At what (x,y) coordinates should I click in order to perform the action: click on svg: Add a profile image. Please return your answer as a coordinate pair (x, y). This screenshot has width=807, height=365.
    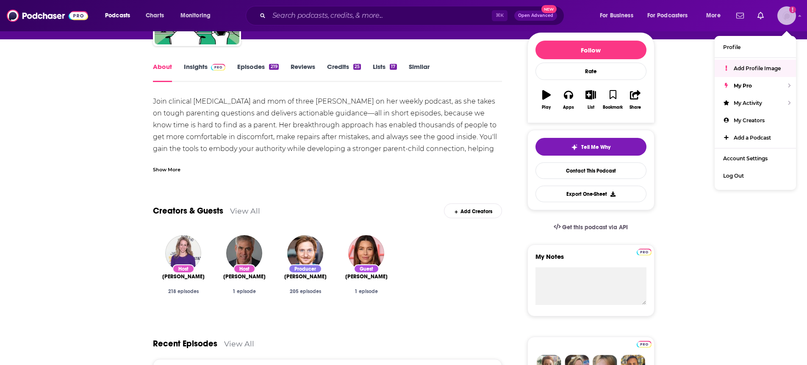
    Looking at the image, I should click on (792, 10).